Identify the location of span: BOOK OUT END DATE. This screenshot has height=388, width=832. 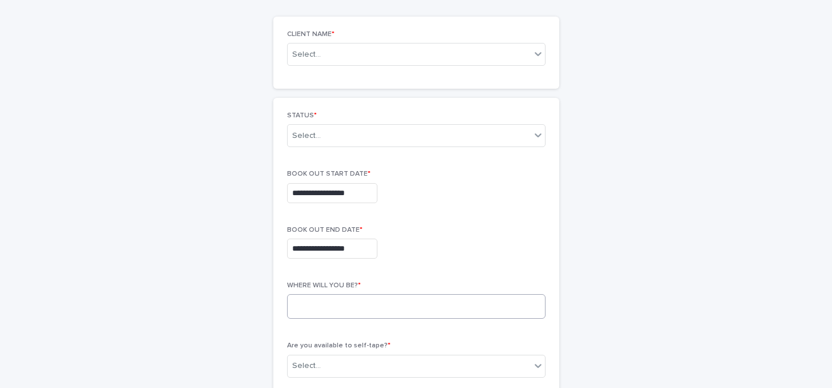
(325, 230).